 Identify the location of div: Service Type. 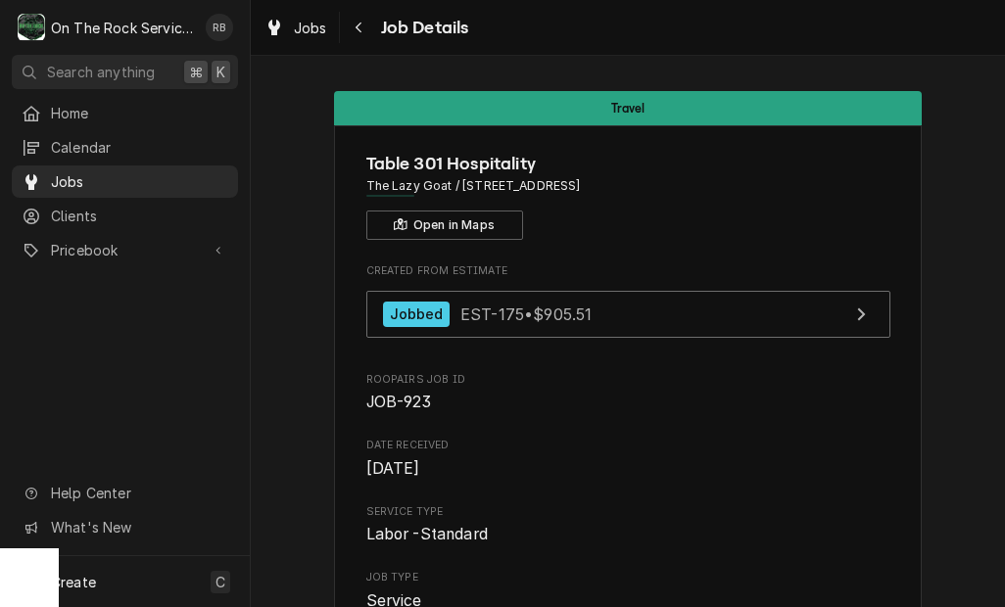
(628, 525).